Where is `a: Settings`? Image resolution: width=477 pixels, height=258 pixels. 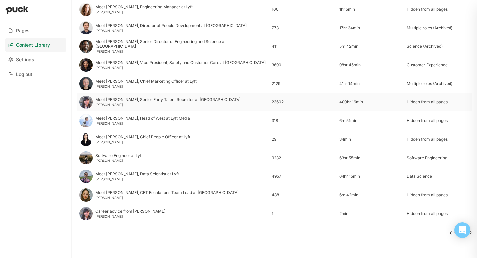
a: Settings is located at coordinates (36, 60).